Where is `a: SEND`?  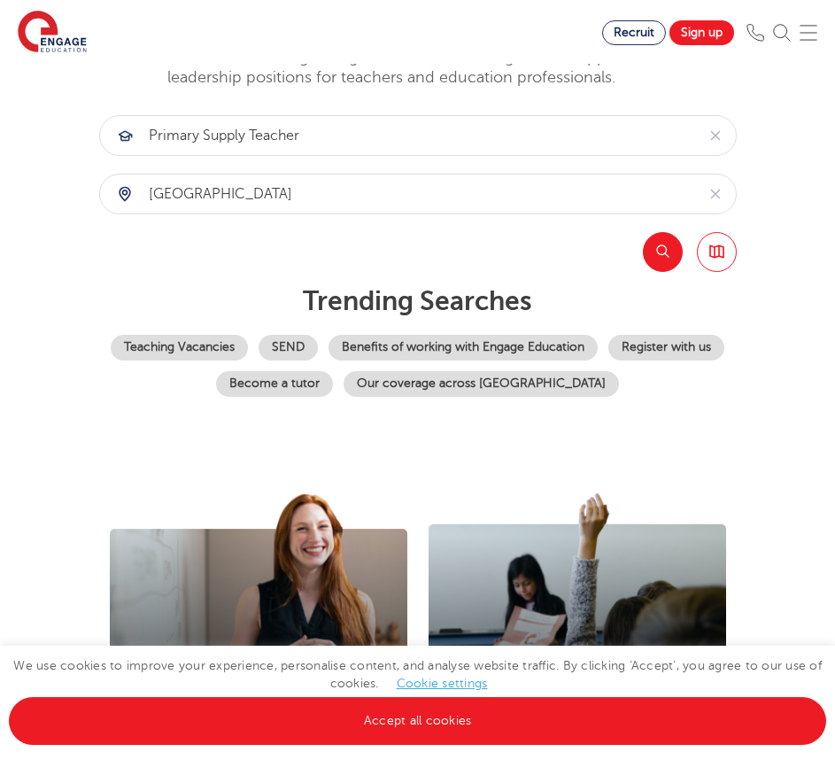
a: SEND is located at coordinates (288, 347).